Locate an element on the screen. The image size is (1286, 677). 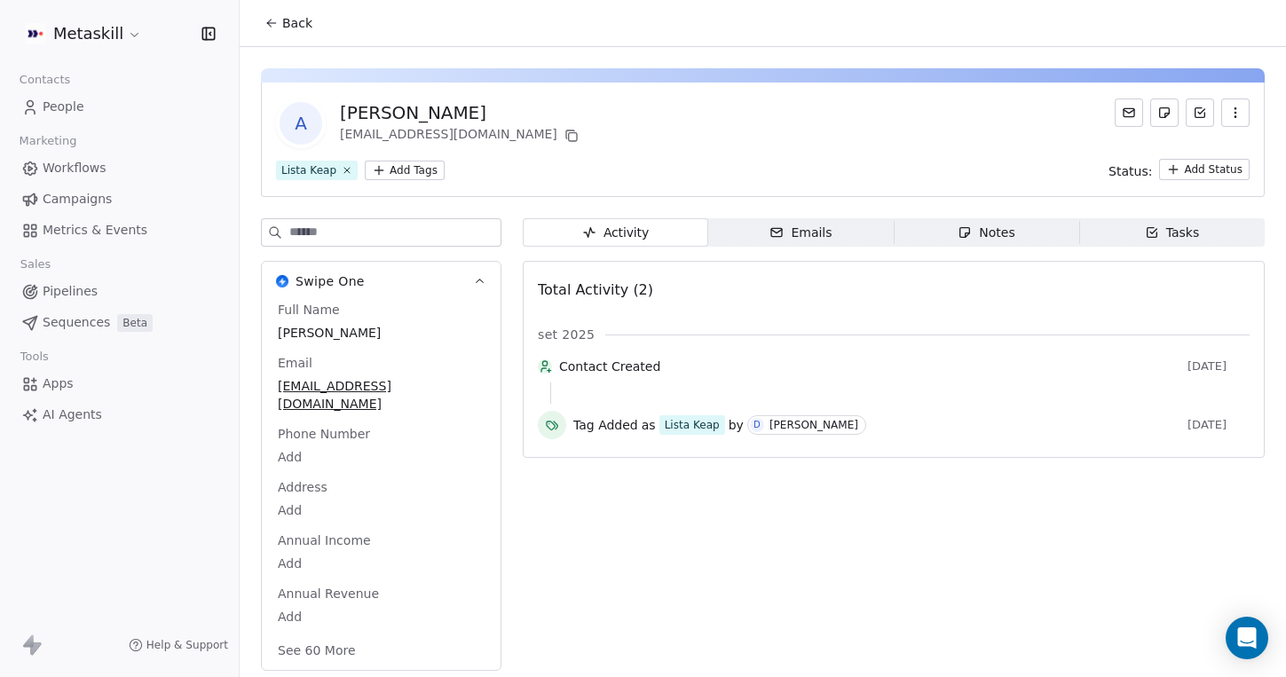
span: Help & Support is located at coordinates (187, 645).